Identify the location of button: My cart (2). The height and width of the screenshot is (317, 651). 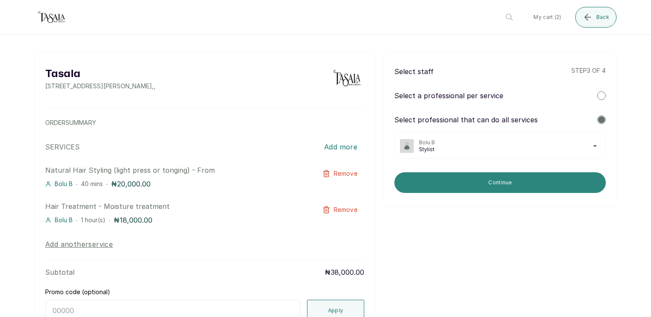
(547, 17).